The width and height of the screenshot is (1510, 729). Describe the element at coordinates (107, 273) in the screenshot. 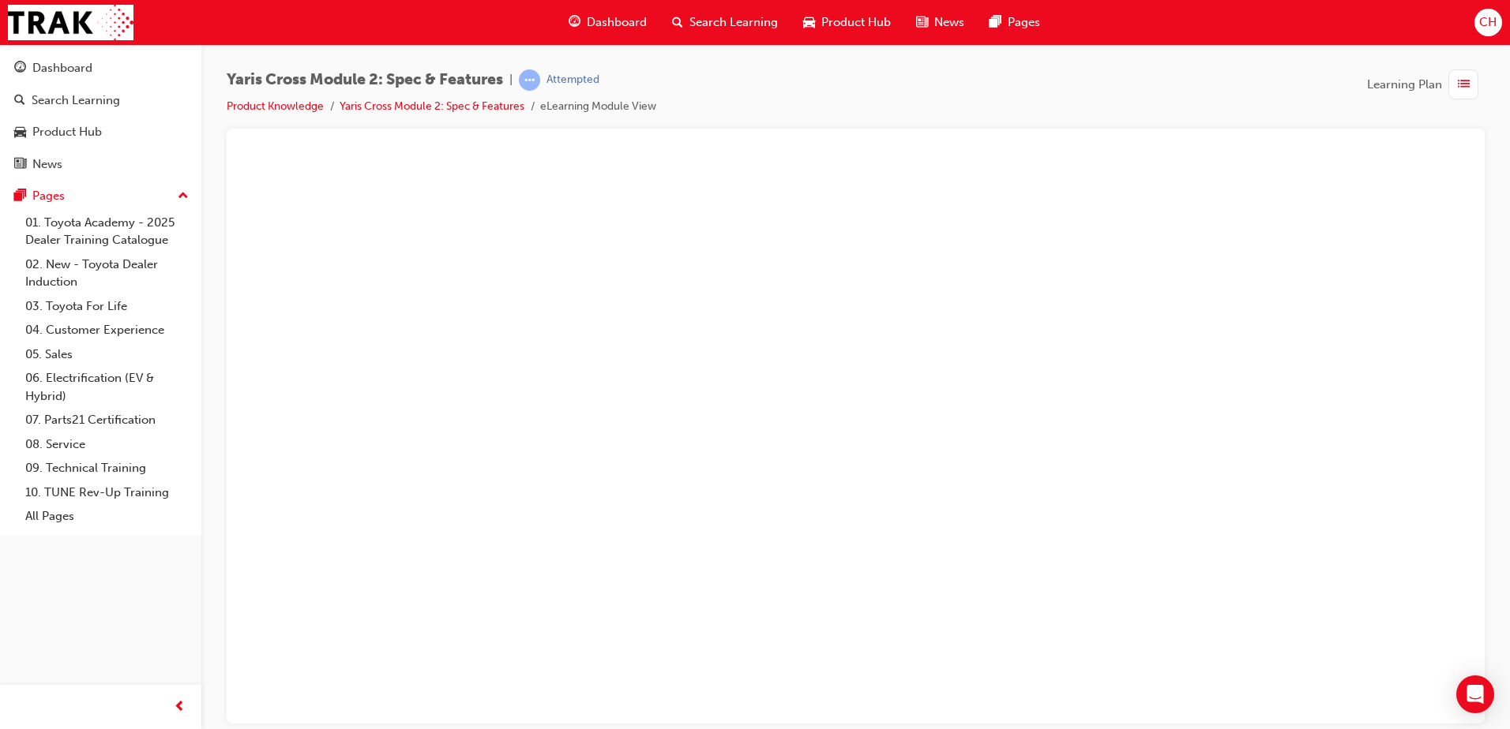

I see `a: 02. New - Toyota Dealer Induction` at that location.